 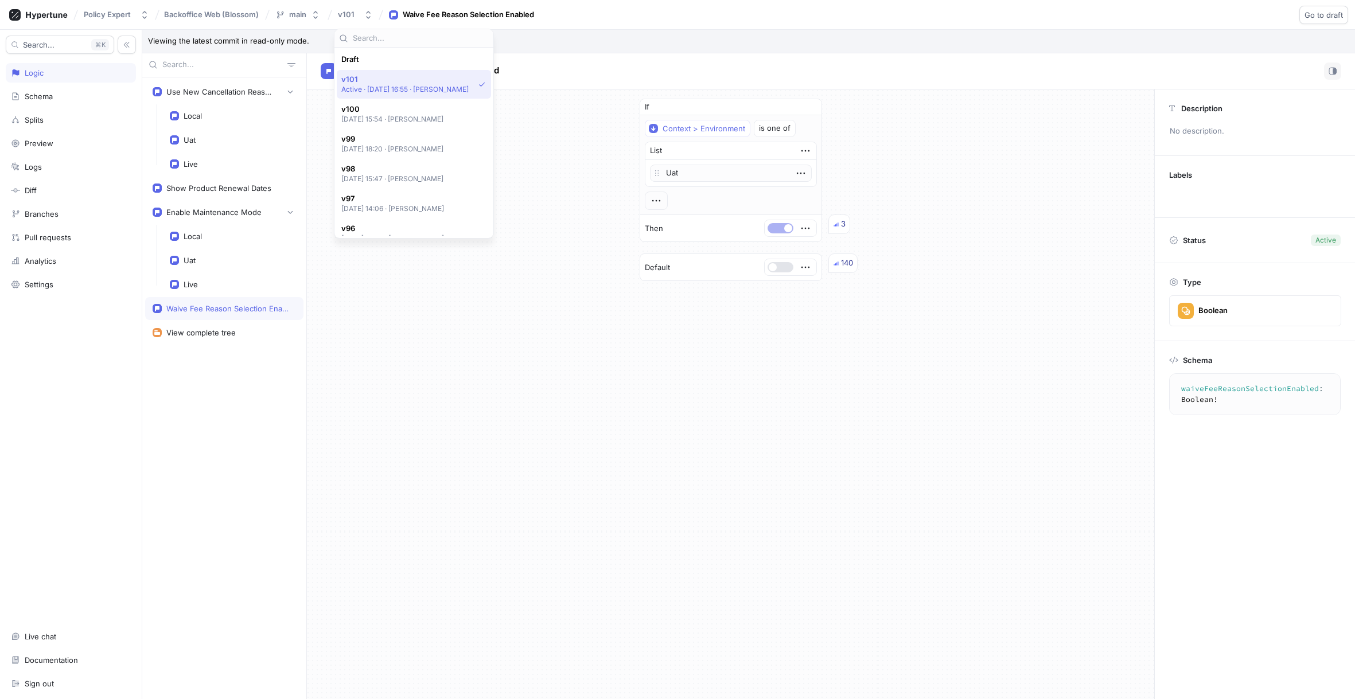 What do you see at coordinates (346, 14) in the screenshot?
I see `div: v101` at bounding box center [346, 14].